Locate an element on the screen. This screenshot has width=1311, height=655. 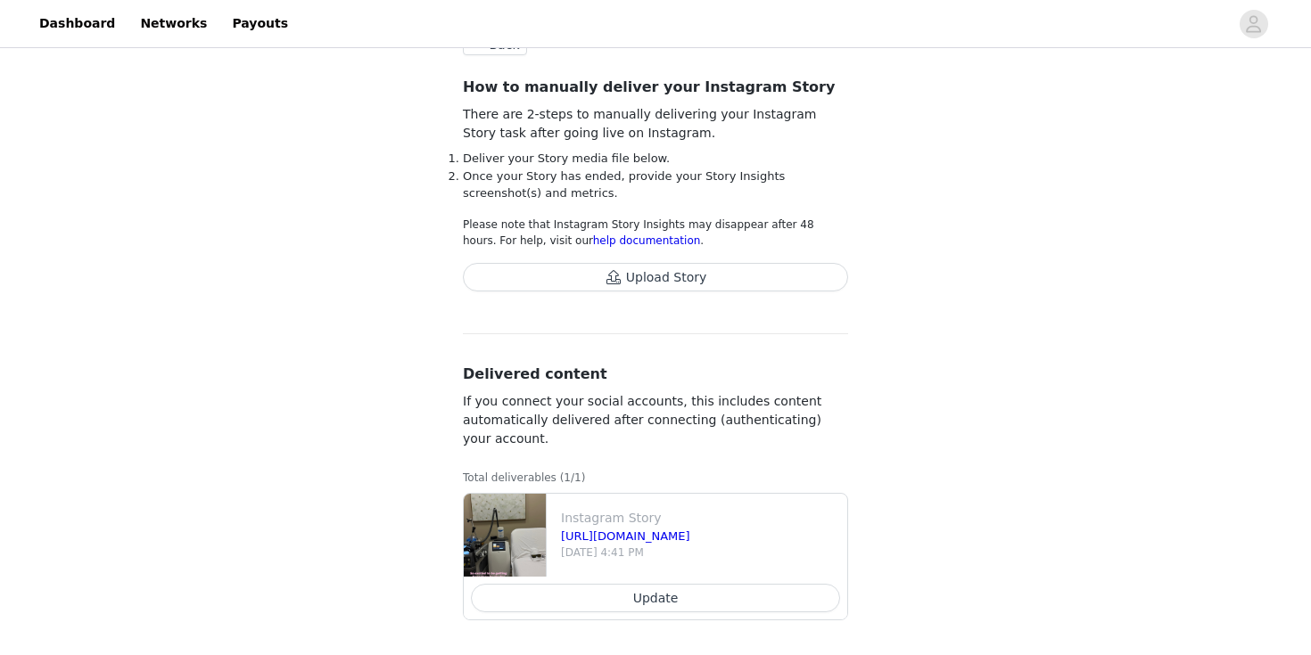
h3: How to manually deliver your Instagram Story is located at coordinates (655, 87).